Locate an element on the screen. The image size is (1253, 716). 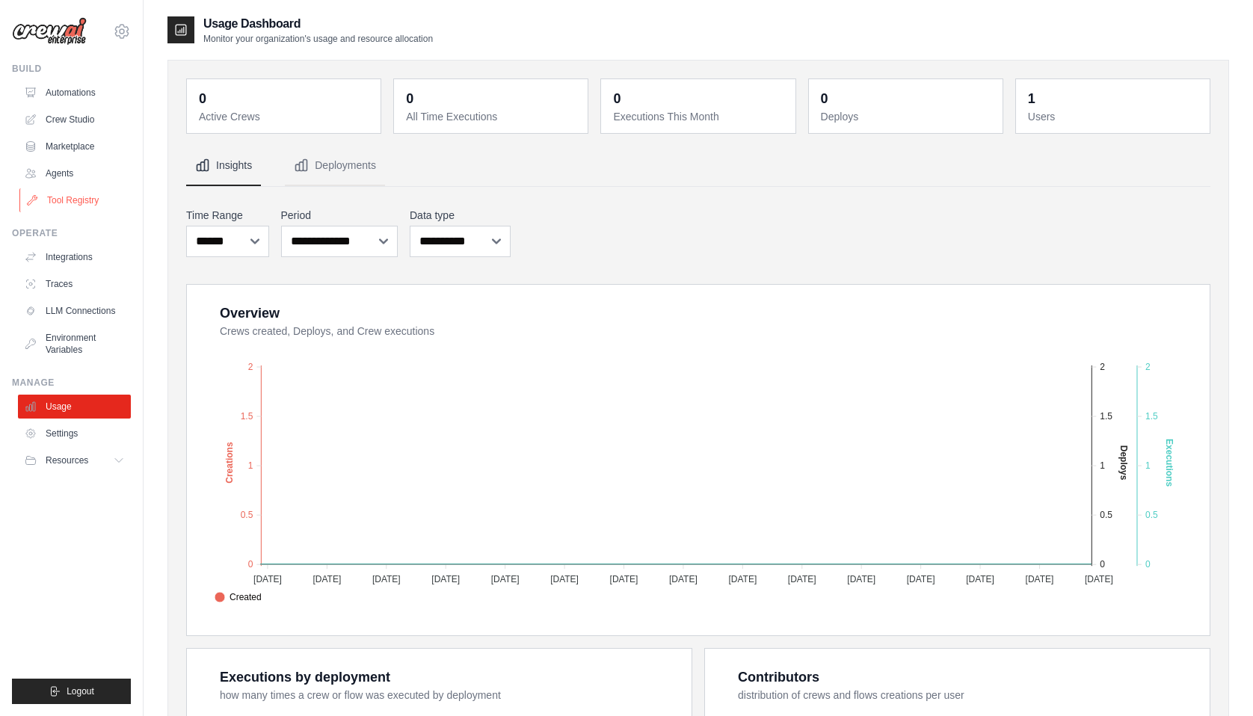
div: Operate is located at coordinates (71, 233).